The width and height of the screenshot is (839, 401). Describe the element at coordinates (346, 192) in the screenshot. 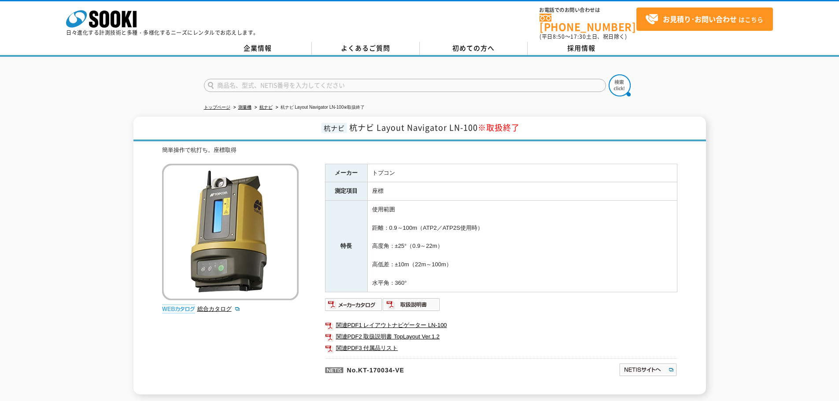

I see `th: 測定項目` at that location.